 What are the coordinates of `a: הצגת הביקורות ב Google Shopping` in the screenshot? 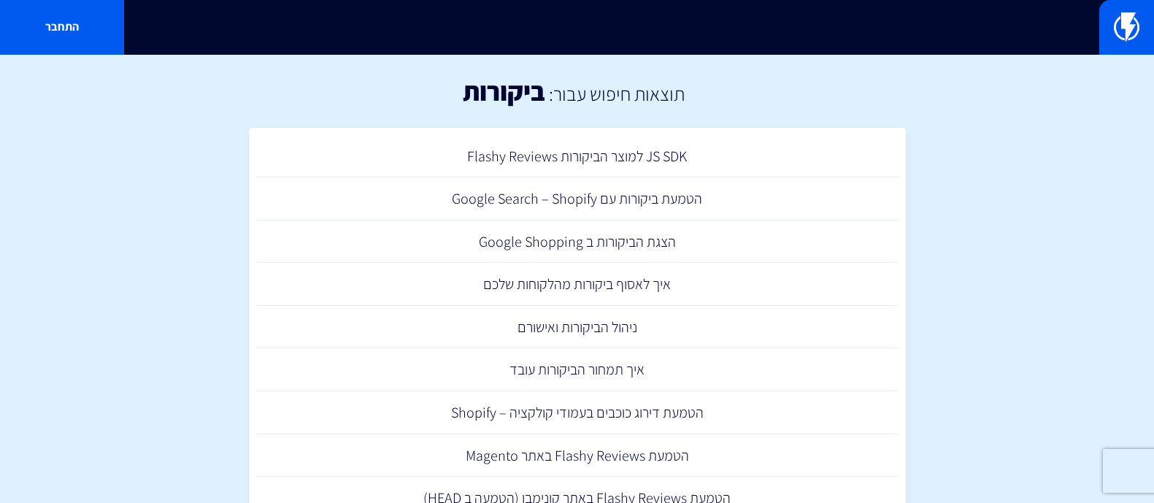 It's located at (577, 242).